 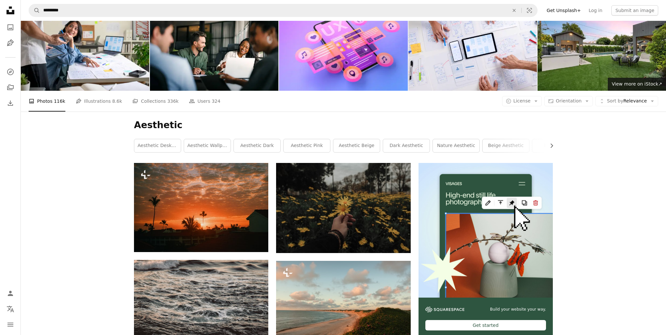 I want to click on a: Log in / Sign up, so click(x=10, y=293).